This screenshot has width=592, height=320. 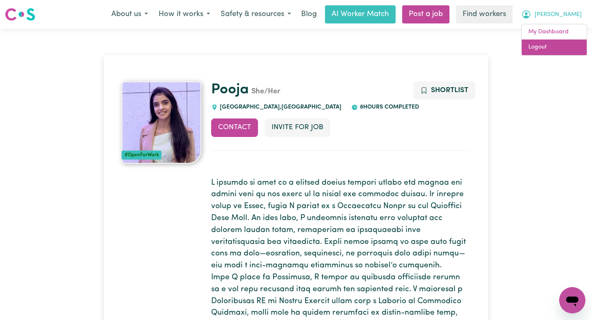 What do you see at coordinates (161, 122) in the screenshot?
I see `a: Pooja's profile picture'#OpenForWork` at bounding box center [161, 122].